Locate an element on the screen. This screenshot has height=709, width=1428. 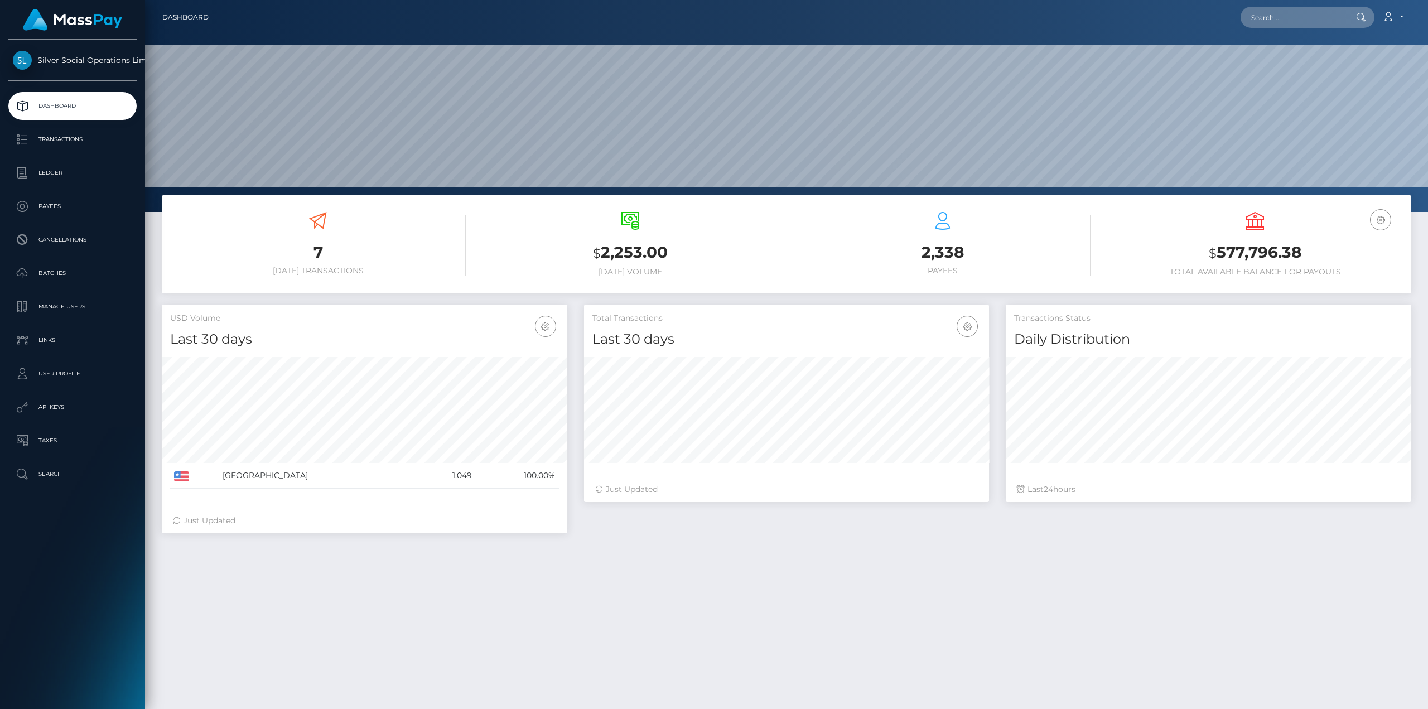
img: Silver Social Operations Limited is located at coordinates (22, 60).